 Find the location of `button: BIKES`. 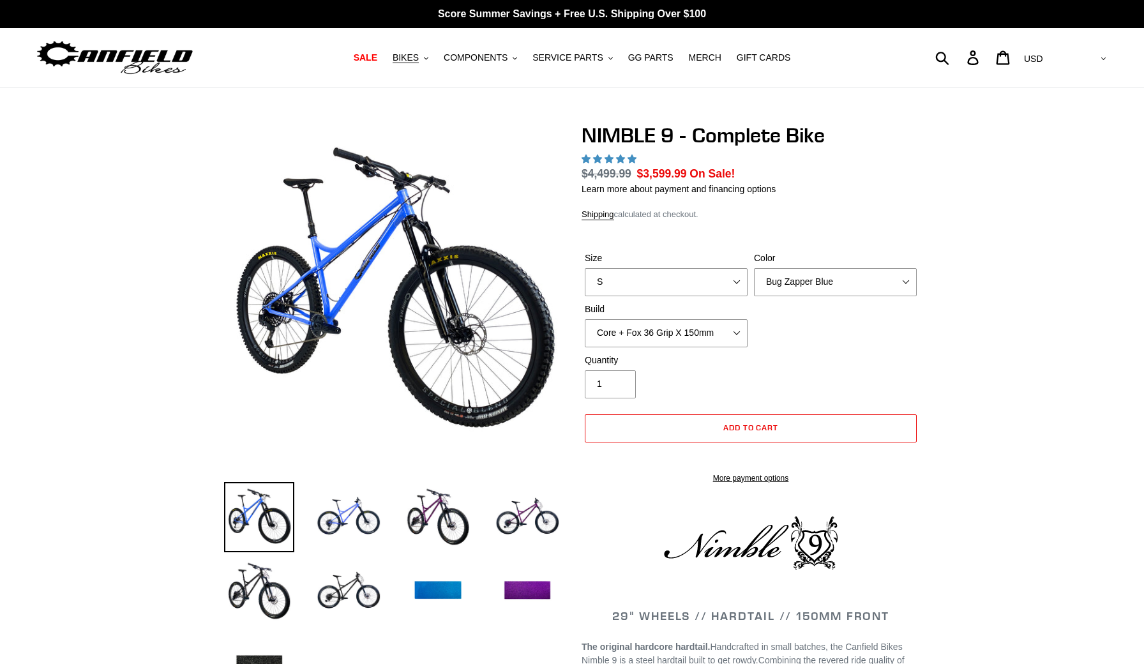

button: BIKES is located at coordinates (411, 57).